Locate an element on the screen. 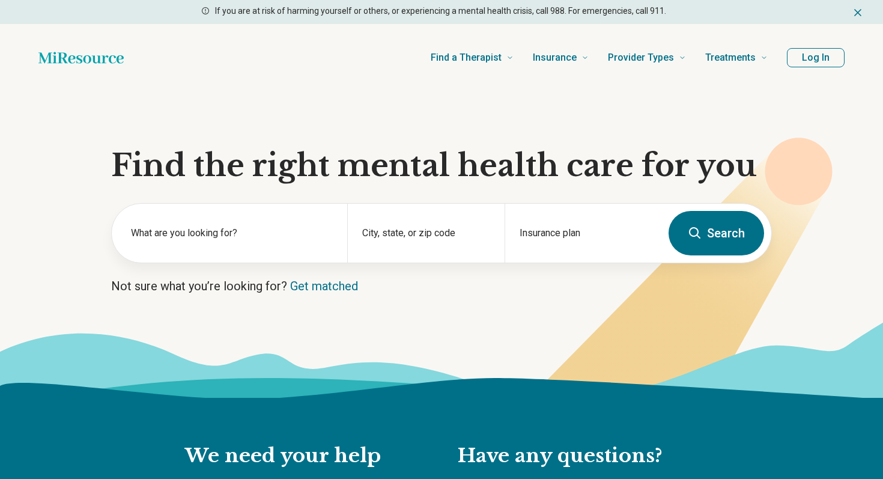  h2: Have any questions? is located at coordinates (578, 456).